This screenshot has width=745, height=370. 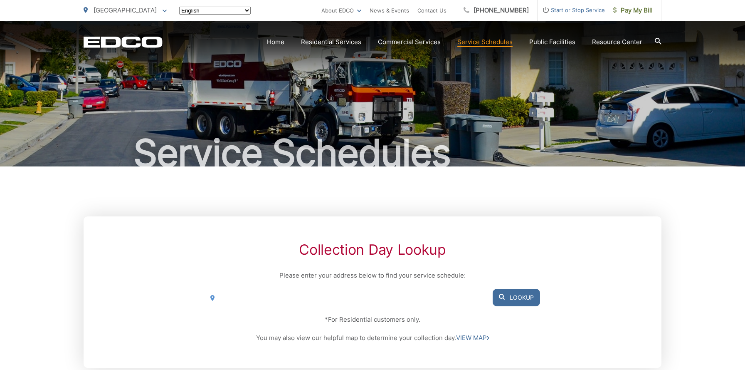 What do you see at coordinates (373, 153) in the screenshot?
I see `h1: Service Schedules` at bounding box center [373, 153].